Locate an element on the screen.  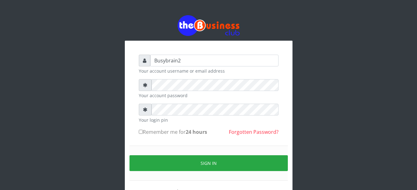
small: Your login pin is located at coordinates (209, 120).